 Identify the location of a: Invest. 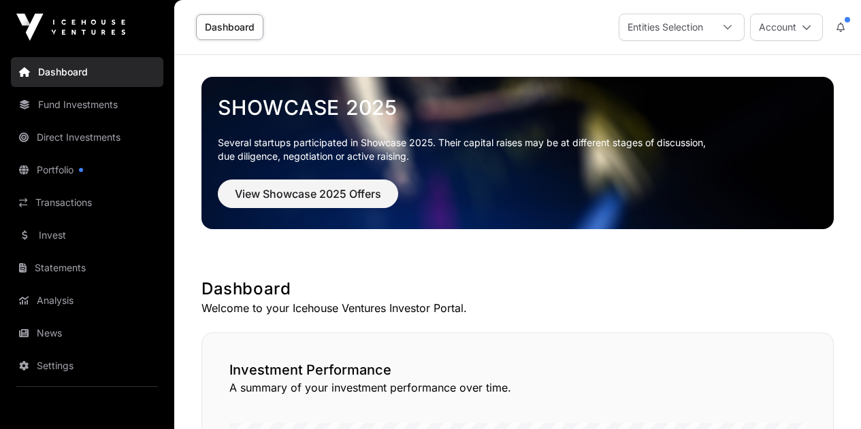
(87, 235).